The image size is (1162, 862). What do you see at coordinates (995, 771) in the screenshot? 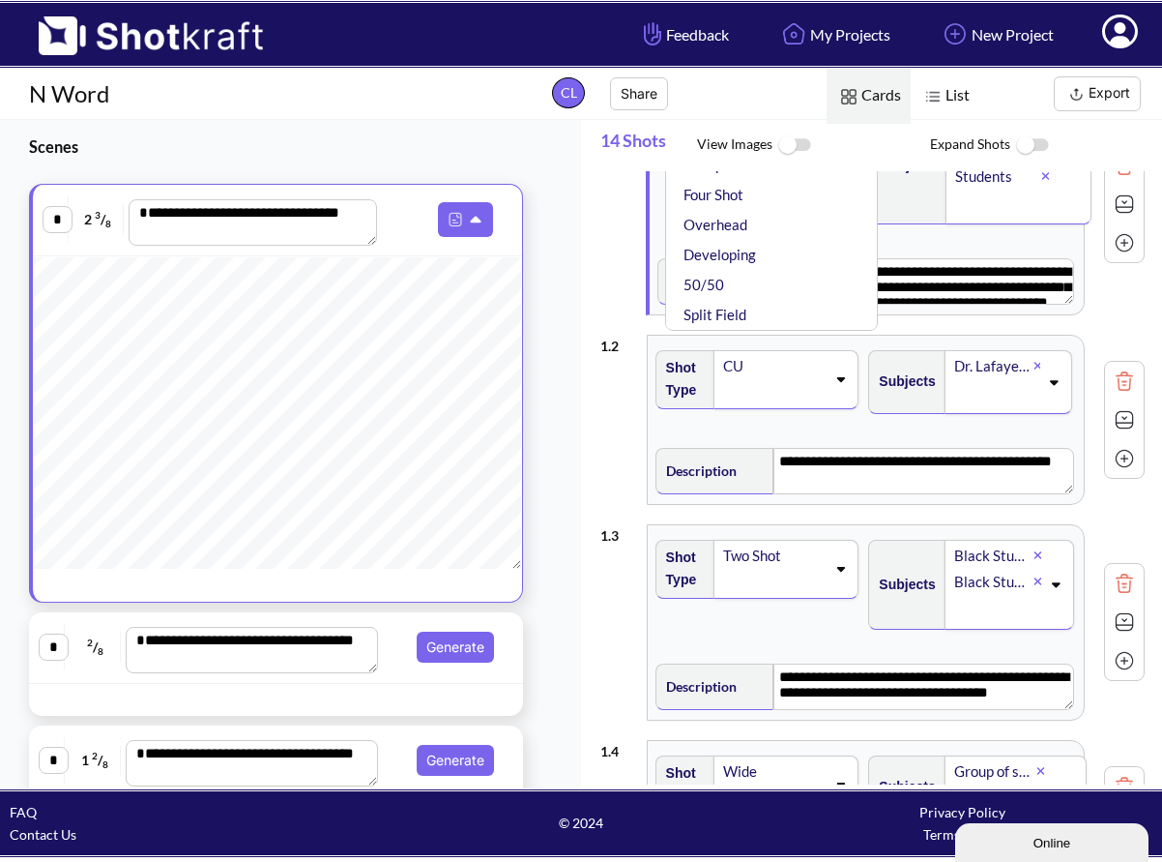
I see `div: Group of students` at bounding box center [995, 771].